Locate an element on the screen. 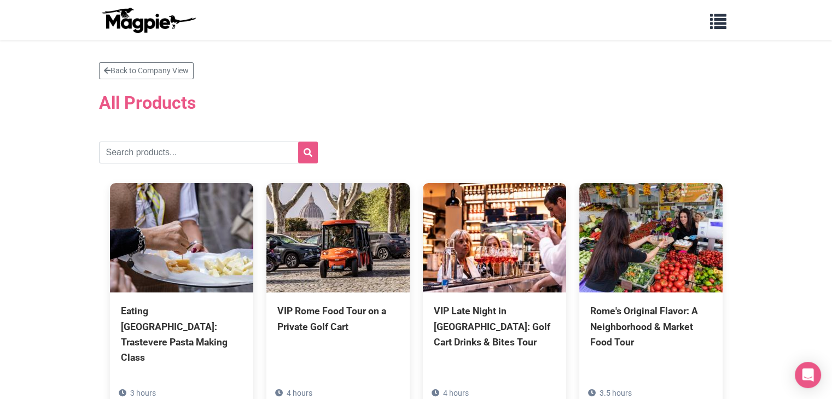 The height and width of the screenshot is (399, 832). img: logo-ab69f6fb50320c5b225c76a69d11143b.png is located at coordinates (148, 20).